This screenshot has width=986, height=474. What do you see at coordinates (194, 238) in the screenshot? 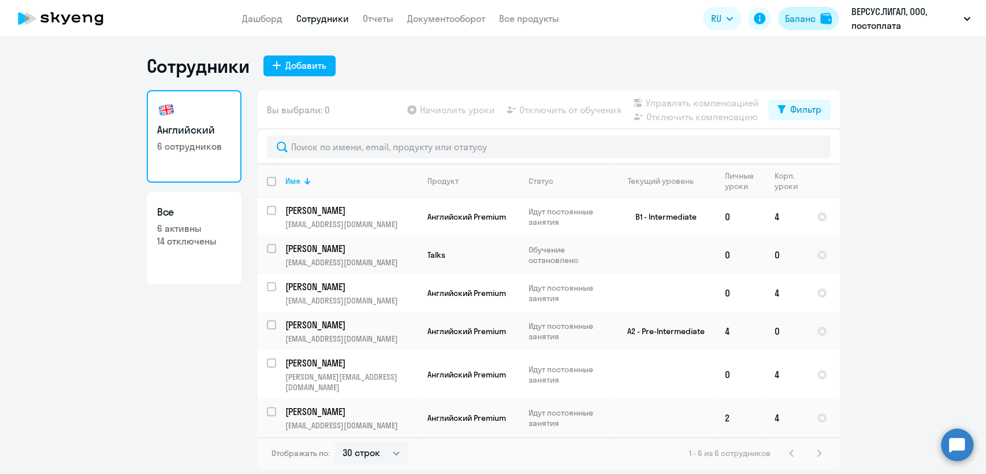
I see `a: Все6 активны14 отключены` at bounding box center [194, 238].